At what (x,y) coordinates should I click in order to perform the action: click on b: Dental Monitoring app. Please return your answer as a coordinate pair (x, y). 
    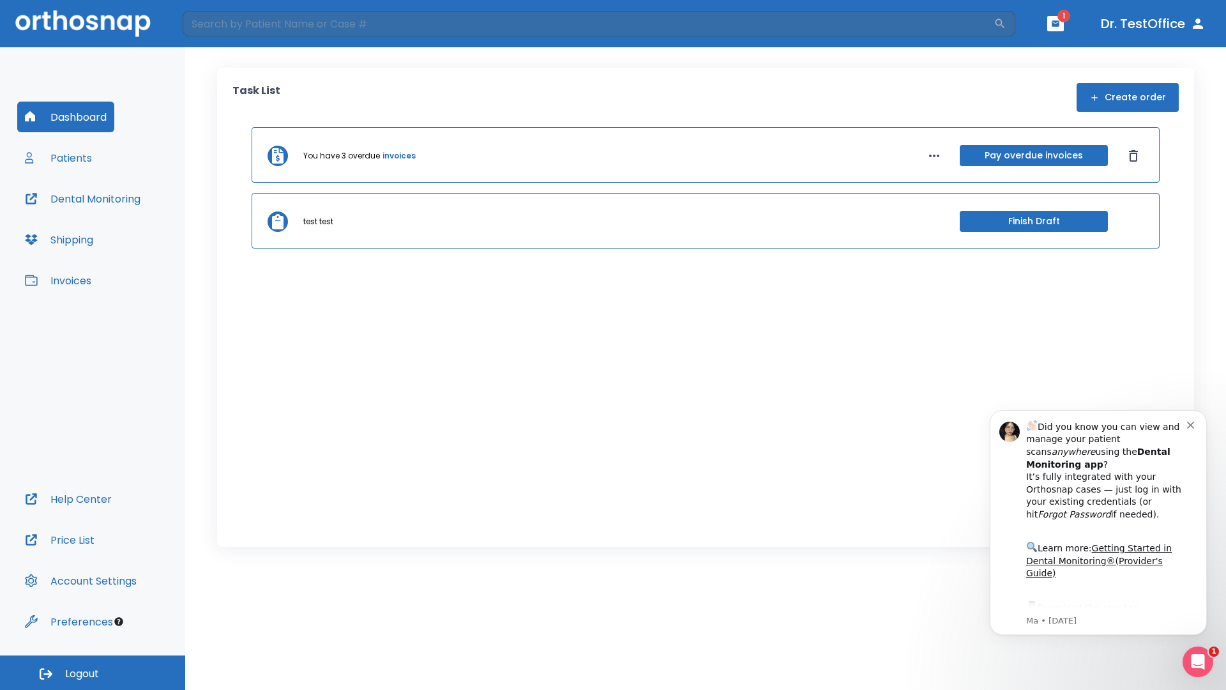
    Looking at the image, I should click on (128, 67).